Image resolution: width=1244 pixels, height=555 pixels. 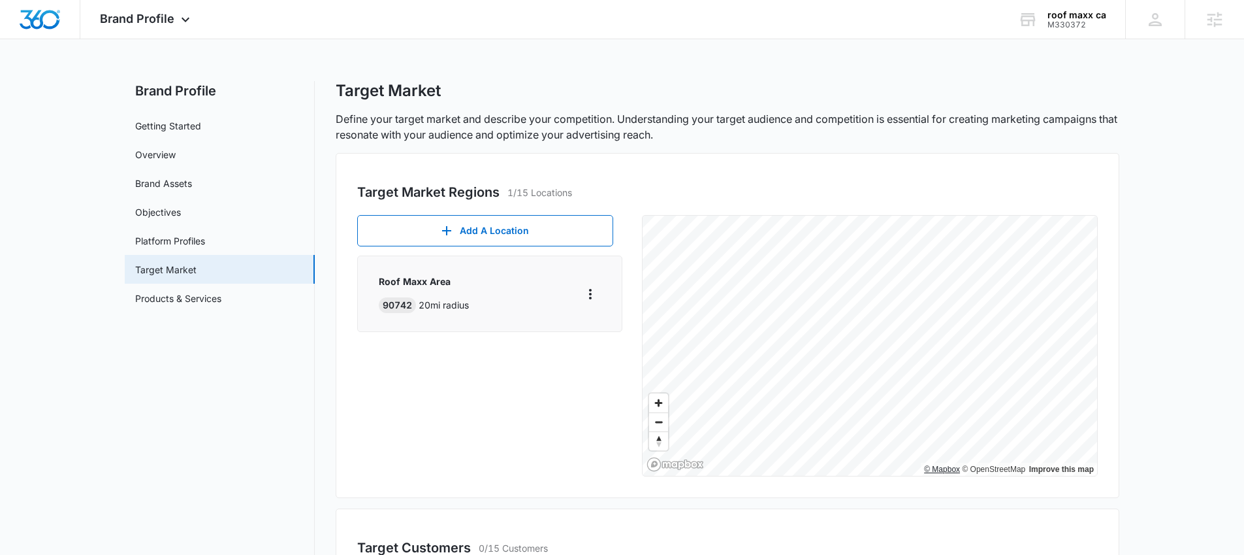 I want to click on button: Reset bearing to north, so click(x=658, y=440).